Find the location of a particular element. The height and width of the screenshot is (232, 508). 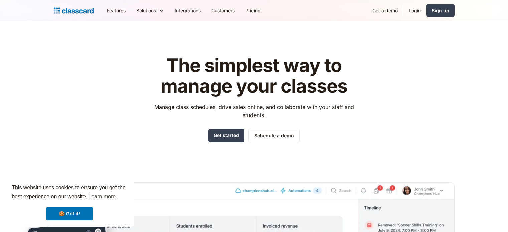

a: Login is located at coordinates (415, 10).